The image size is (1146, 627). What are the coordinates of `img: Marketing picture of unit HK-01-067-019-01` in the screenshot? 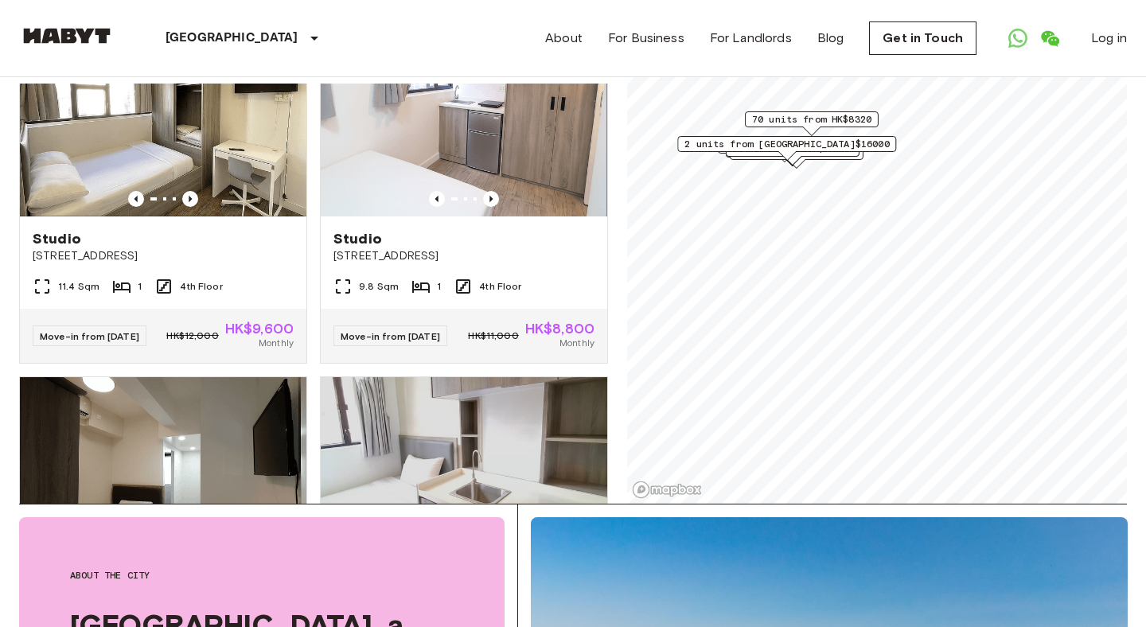 It's located at (163, 473).